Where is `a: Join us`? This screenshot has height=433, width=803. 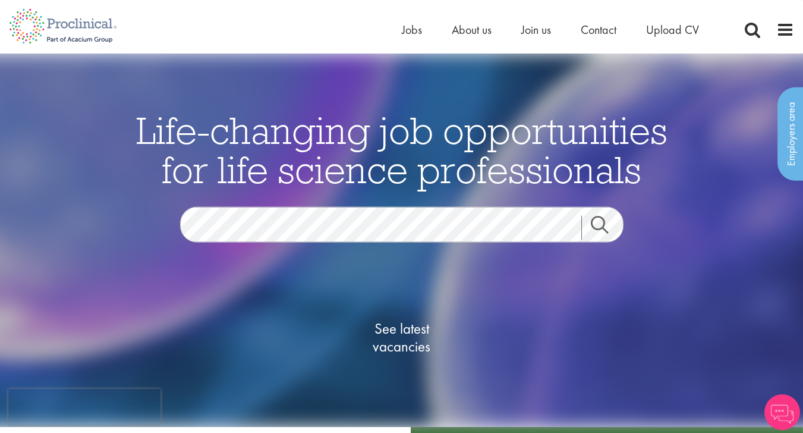
a: Join us is located at coordinates (536, 30).